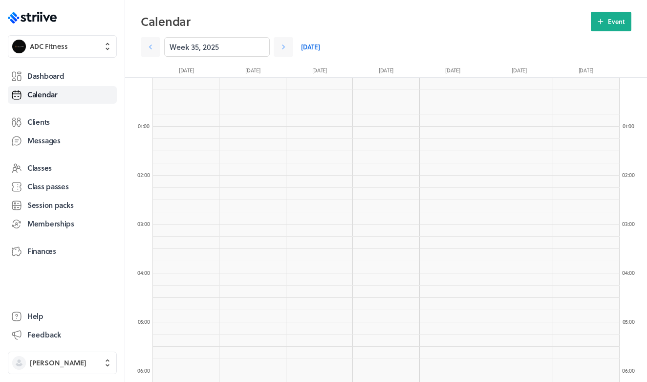 The width and height of the screenshot is (647, 382). Describe the element at coordinates (62, 168) in the screenshot. I see `a: Classes` at that location.